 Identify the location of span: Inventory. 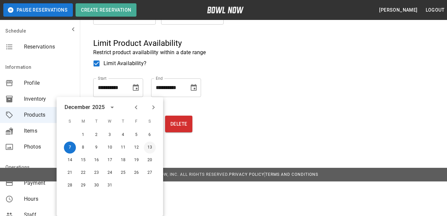
(49, 99).